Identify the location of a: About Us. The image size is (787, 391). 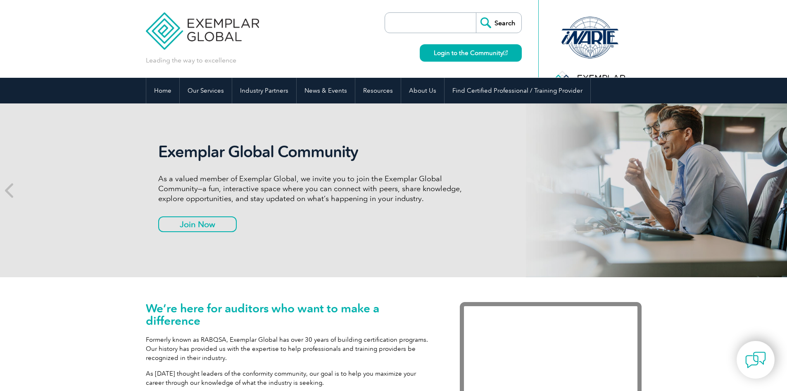
(423, 91).